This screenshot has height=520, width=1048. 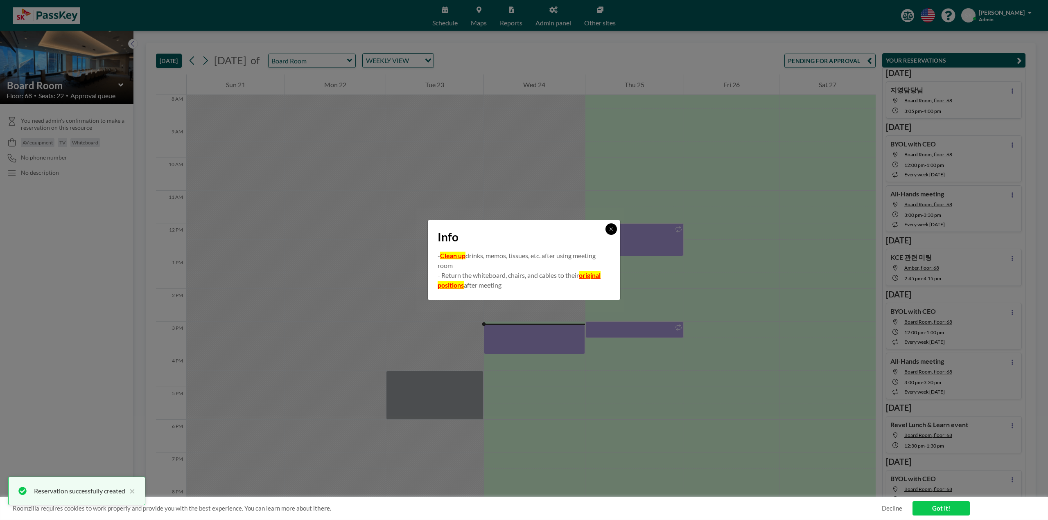 I want to click on a: Got it!, so click(x=941, y=508).